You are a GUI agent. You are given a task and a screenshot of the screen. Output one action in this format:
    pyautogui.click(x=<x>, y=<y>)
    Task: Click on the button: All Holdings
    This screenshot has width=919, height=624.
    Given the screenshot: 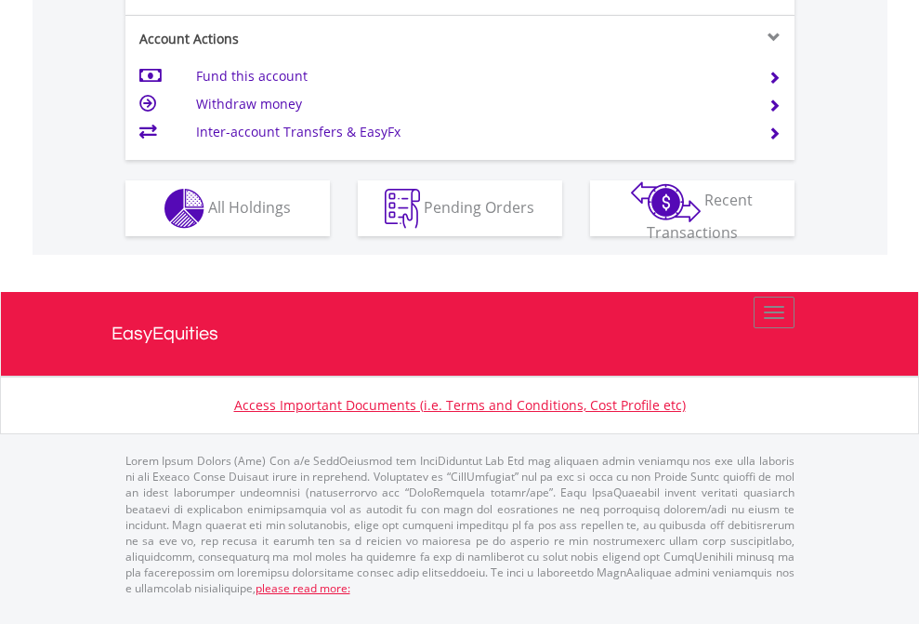 What is the action you would take?
    pyautogui.click(x=228, y=208)
    